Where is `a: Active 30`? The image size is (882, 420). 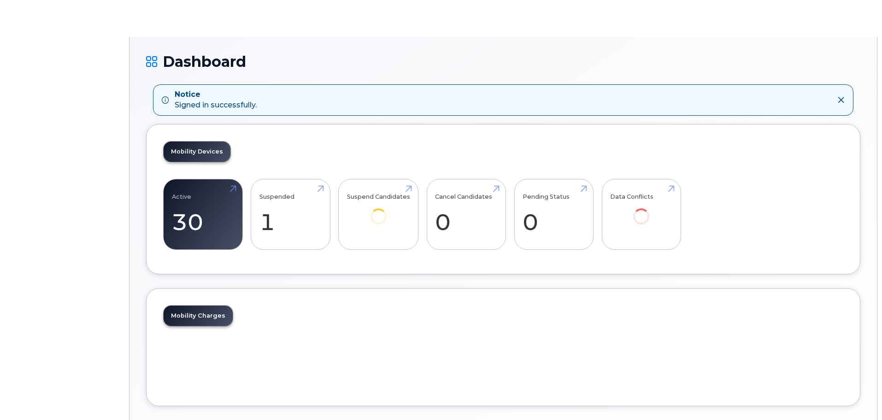 a: Active 30 is located at coordinates (203, 214).